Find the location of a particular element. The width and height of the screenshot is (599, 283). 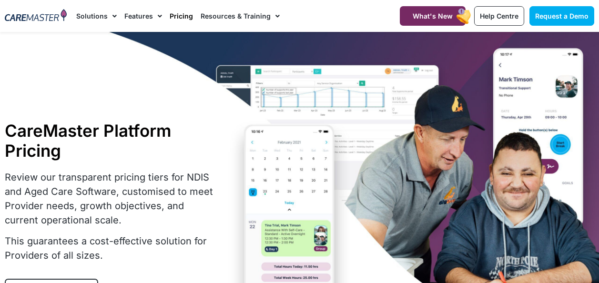

h1: CareMaster Platform Pricing is located at coordinates (109, 141).